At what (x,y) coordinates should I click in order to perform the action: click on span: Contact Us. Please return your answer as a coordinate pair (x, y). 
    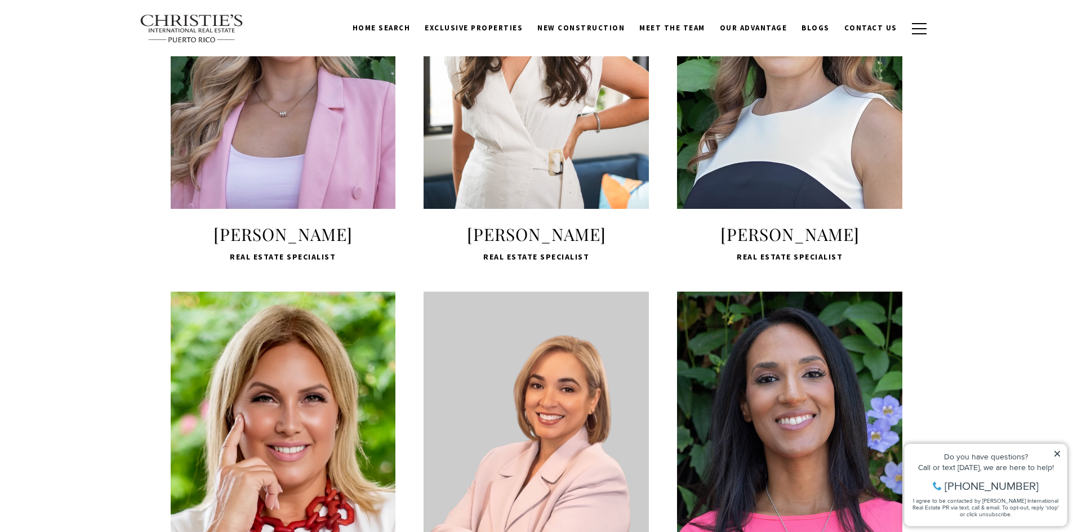
    Looking at the image, I should click on (870, 28).